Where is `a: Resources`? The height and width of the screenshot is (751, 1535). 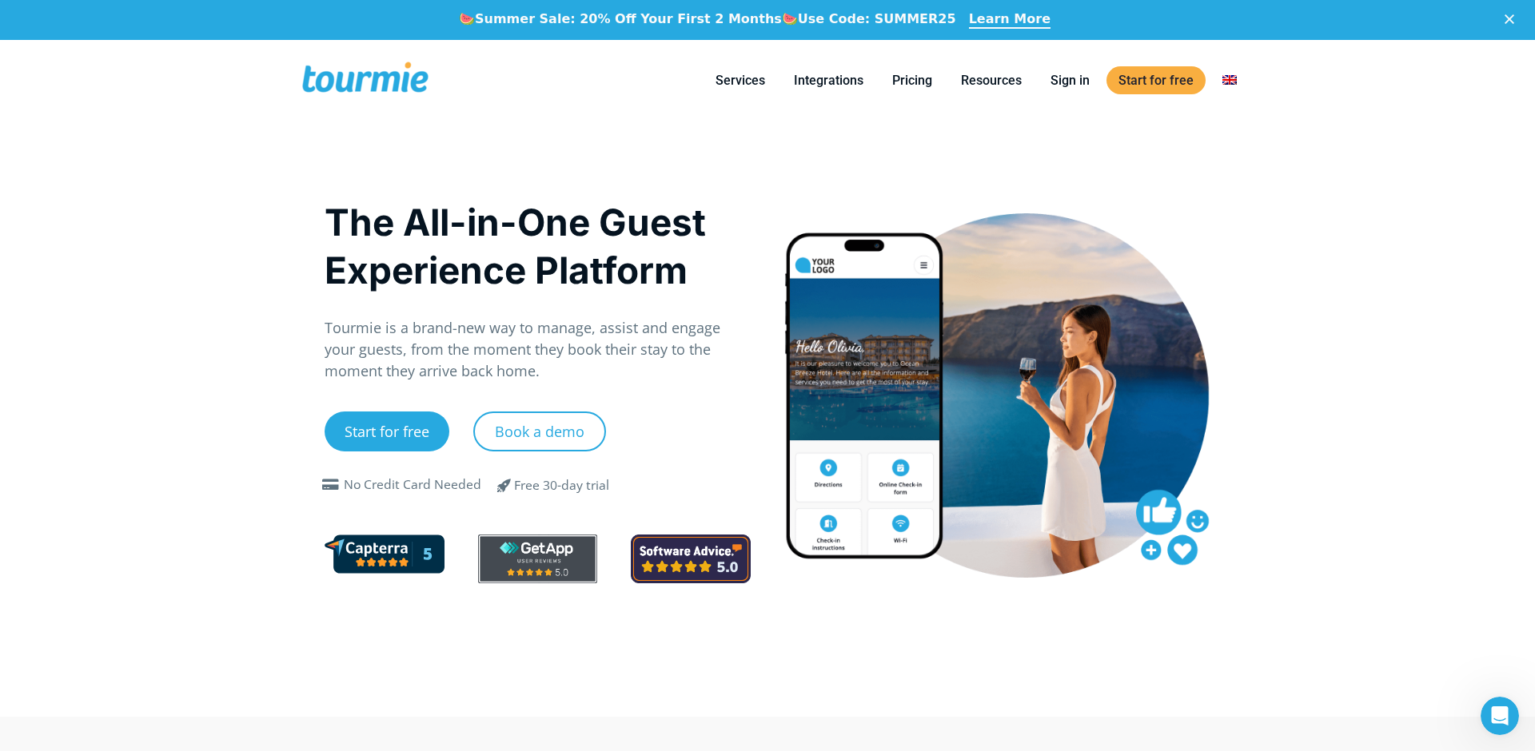
a: Resources is located at coordinates (991, 80).